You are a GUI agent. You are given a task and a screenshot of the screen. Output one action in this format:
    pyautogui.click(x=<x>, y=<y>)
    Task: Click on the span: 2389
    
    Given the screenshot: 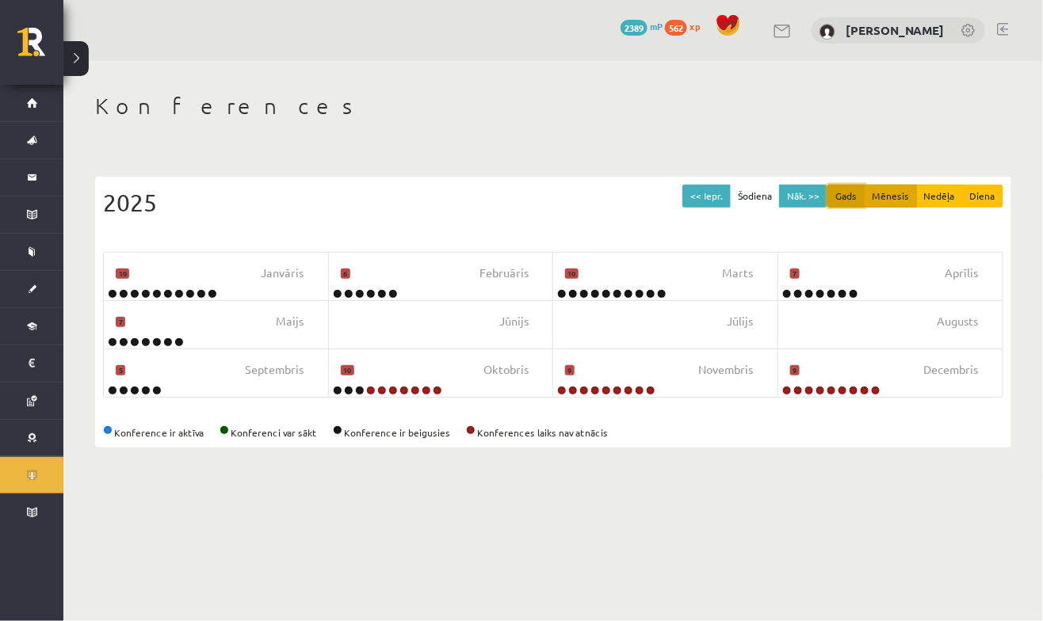 What is the action you would take?
    pyautogui.click(x=634, y=28)
    